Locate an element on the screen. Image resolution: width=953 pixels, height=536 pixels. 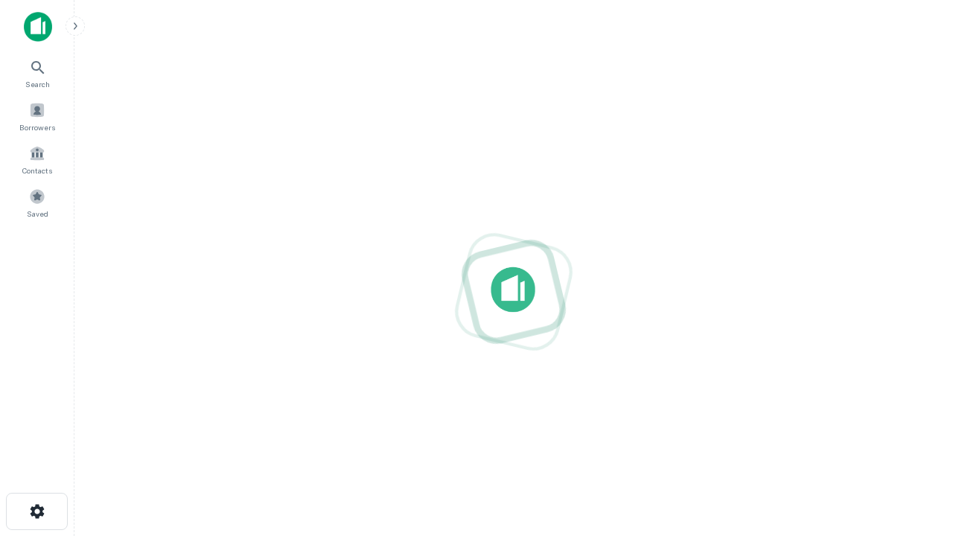
a: Search is located at coordinates (37, 73).